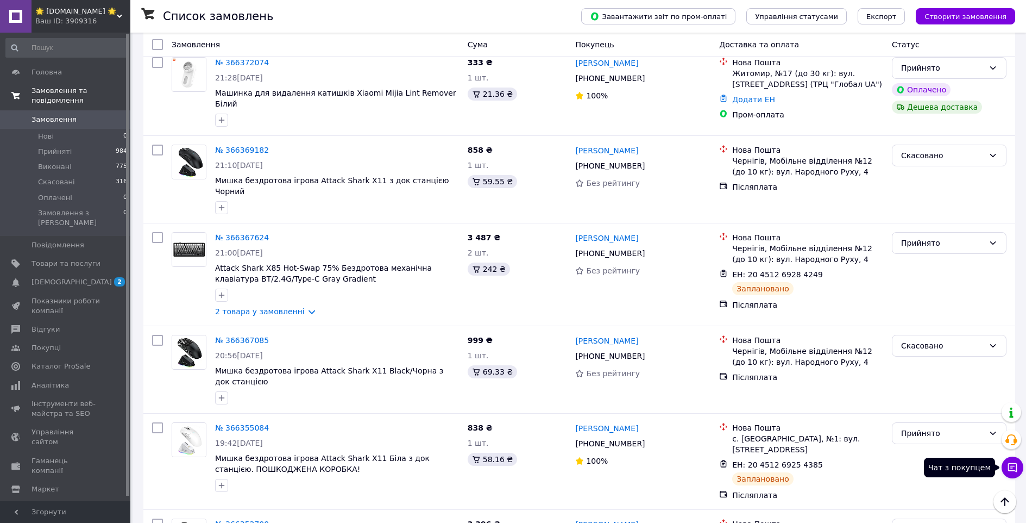  Describe the element at coordinates (50, 385) in the screenshot. I see `span: Аналітика` at that location.